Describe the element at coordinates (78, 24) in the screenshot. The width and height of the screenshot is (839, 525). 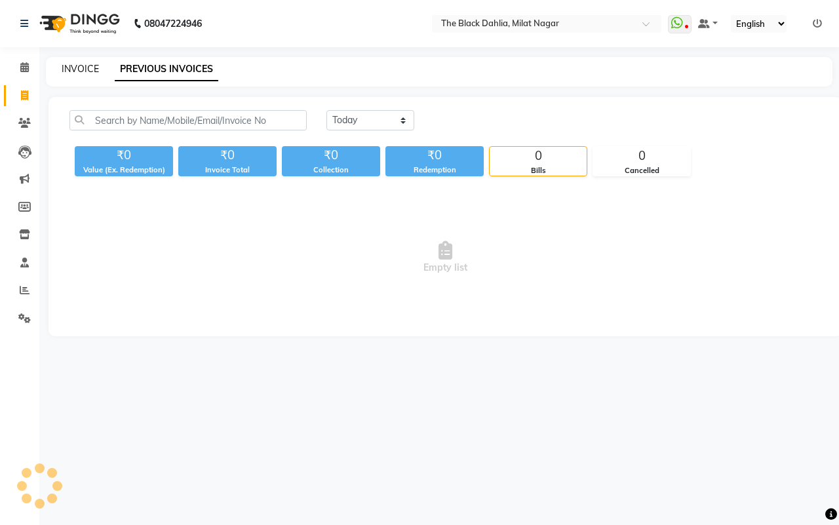
I see `img: logo` at that location.